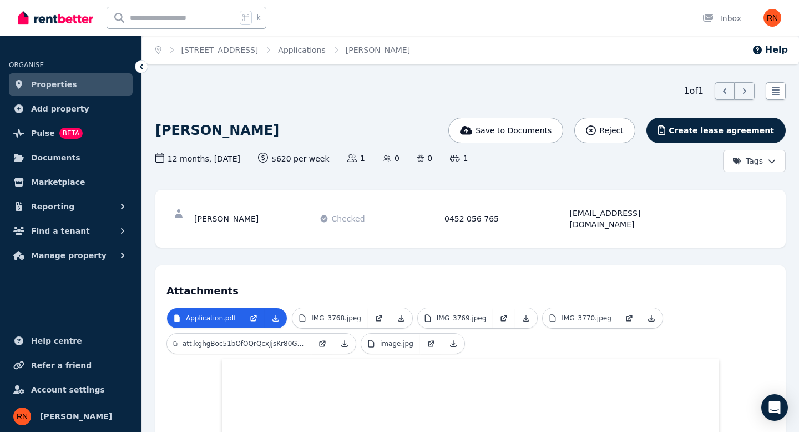 The height and width of the screenshot is (432, 799). What do you see at coordinates (349, 219) in the screenshot?
I see `span: Checked` at bounding box center [349, 219].